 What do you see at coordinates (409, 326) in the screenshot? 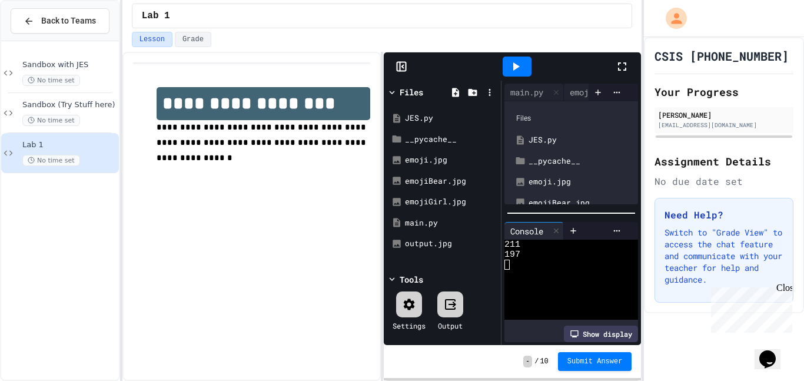
I see `div: Settings` at bounding box center [409, 326].